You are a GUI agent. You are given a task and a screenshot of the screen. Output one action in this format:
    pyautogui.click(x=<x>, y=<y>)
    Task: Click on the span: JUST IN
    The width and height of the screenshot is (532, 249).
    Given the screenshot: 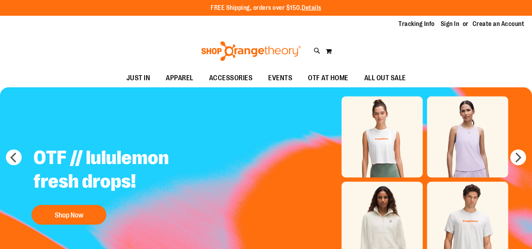 What is the action you would take?
    pyautogui.click(x=138, y=78)
    